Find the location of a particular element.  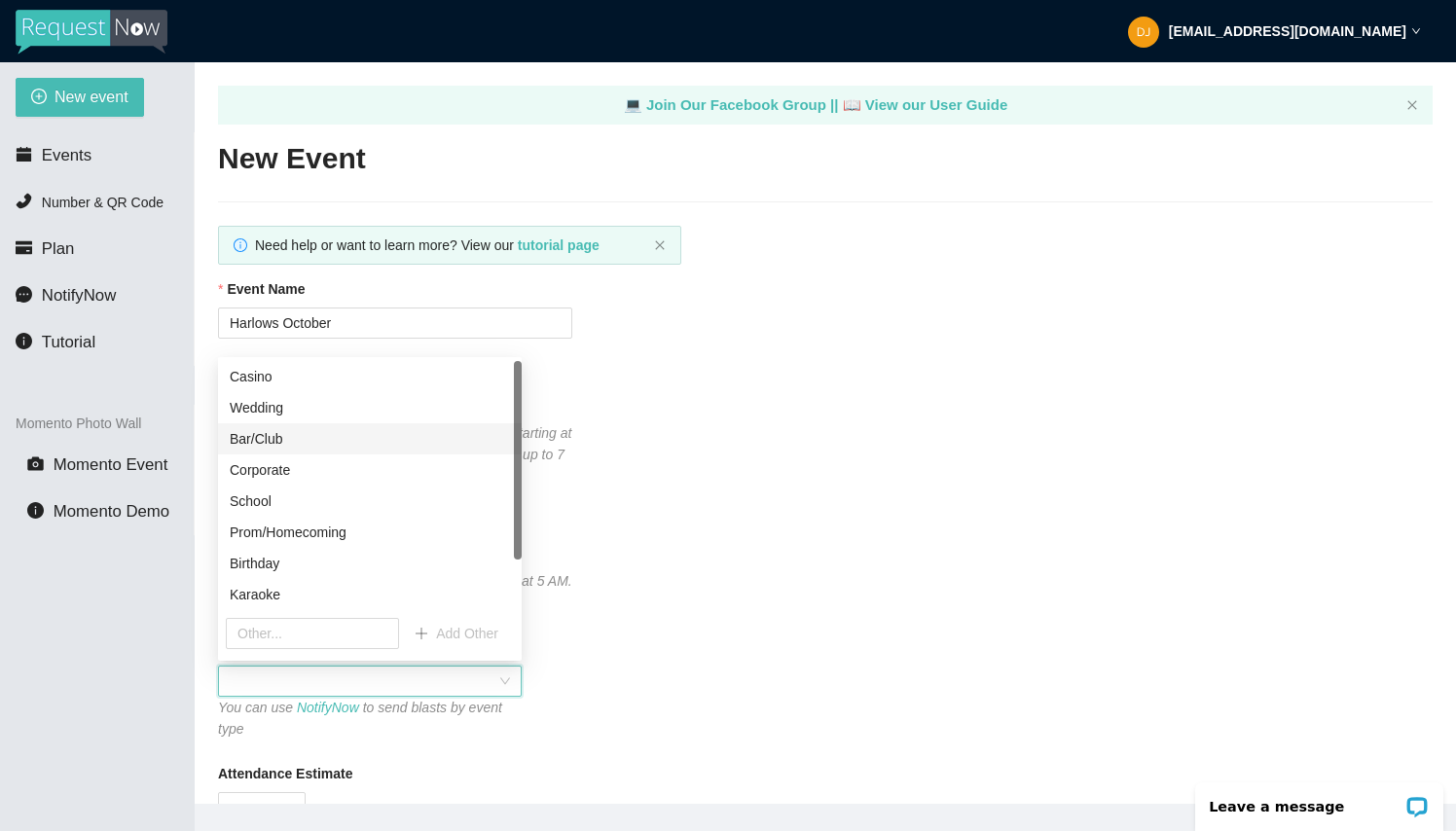

span: message is located at coordinates (24, 294).